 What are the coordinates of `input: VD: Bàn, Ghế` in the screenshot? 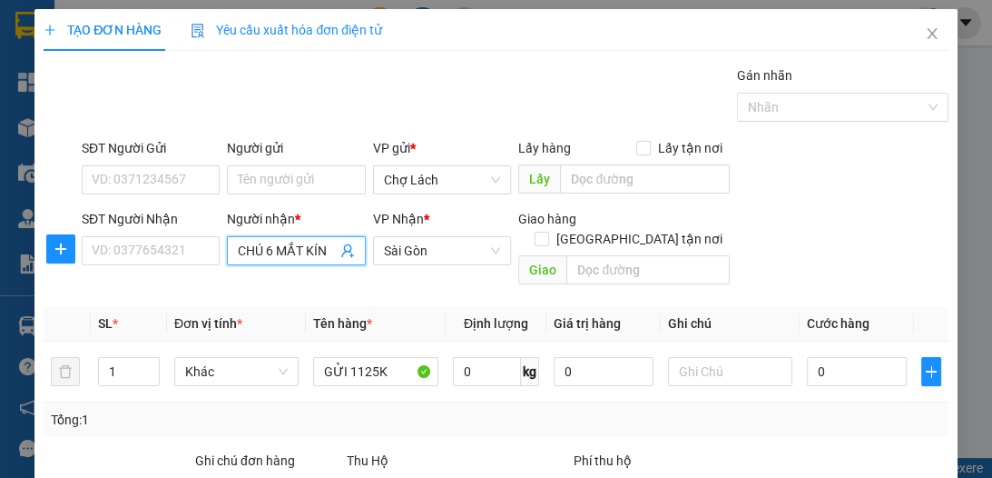 It's located at (375, 371).